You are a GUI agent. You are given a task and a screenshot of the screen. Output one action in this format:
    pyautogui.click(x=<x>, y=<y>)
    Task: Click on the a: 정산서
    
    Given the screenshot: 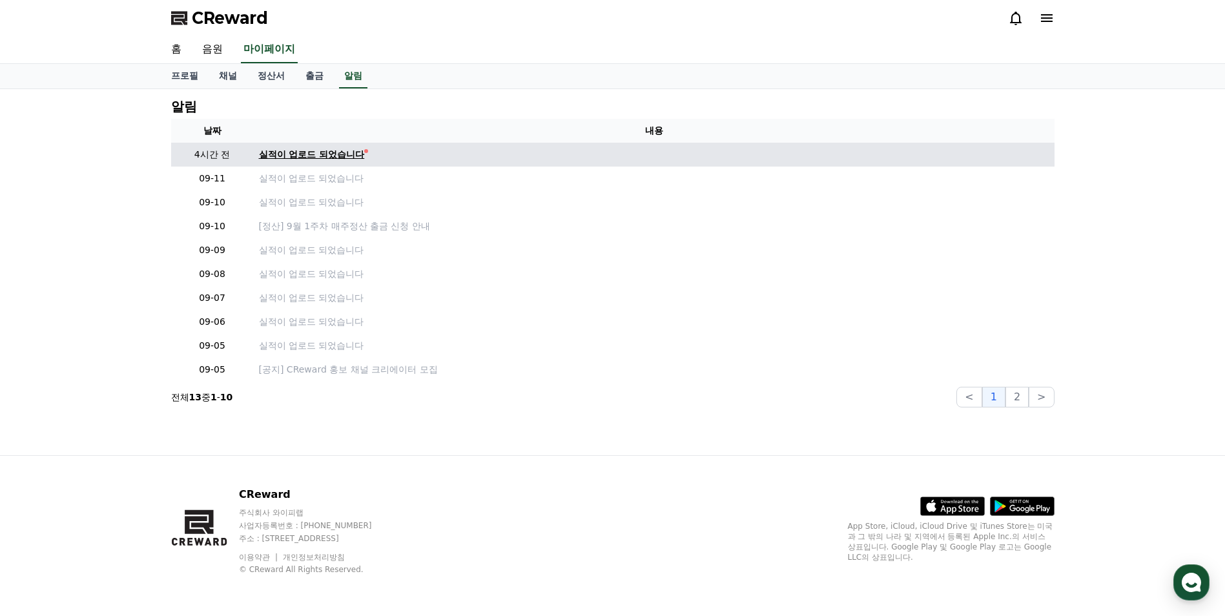 What is the action you would take?
    pyautogui.click(x=271, y=76)
    